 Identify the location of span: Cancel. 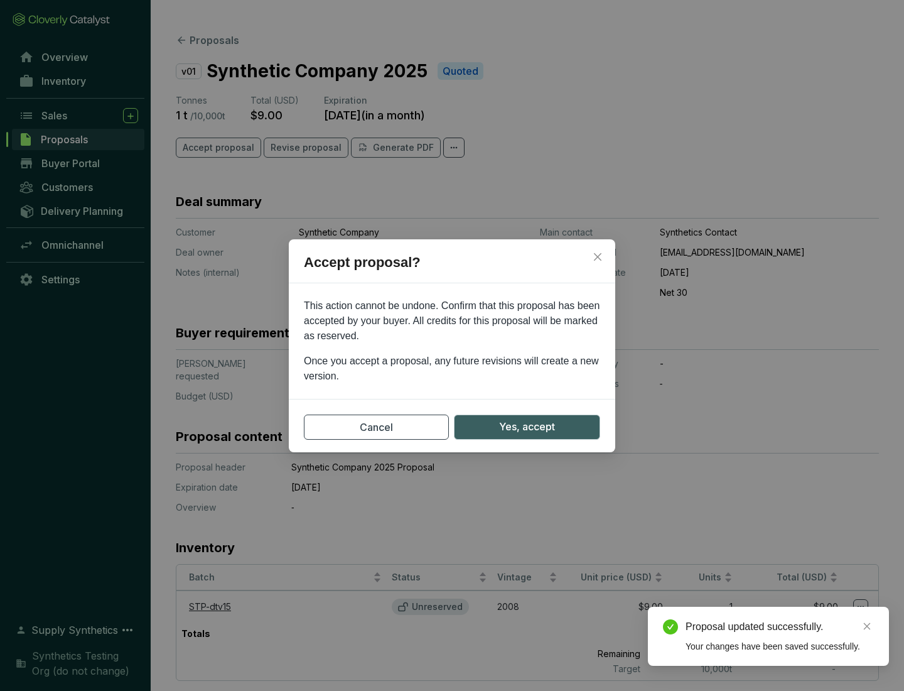
(376, 427).